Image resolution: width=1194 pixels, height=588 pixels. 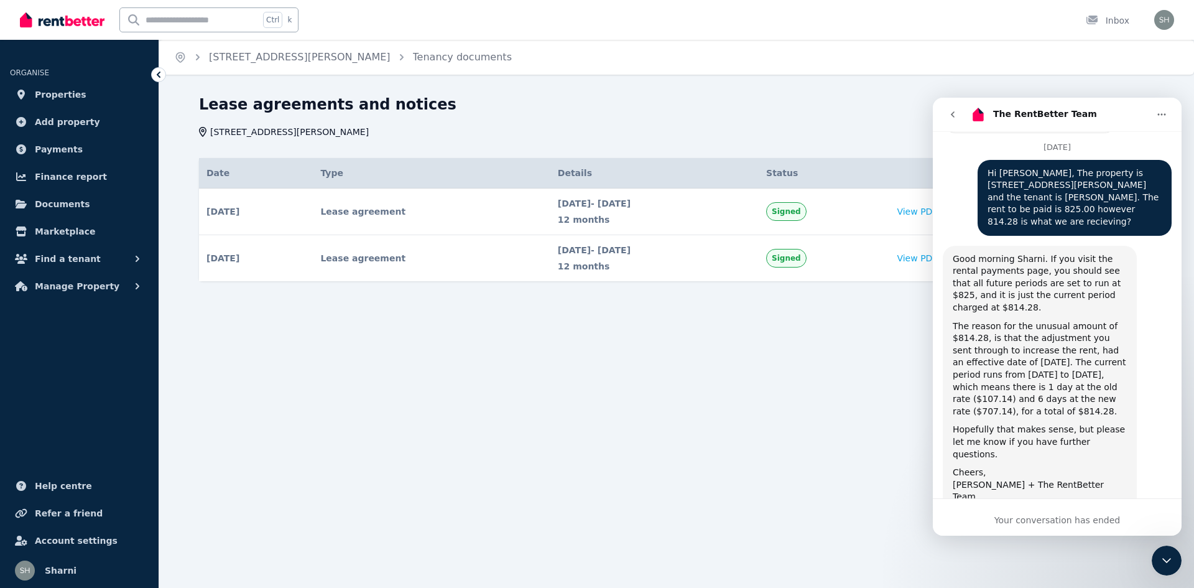 What do you see at coordinates (79, 177) in the screenshot?
I see `a: Finance report` at bounding box center [79, 177].